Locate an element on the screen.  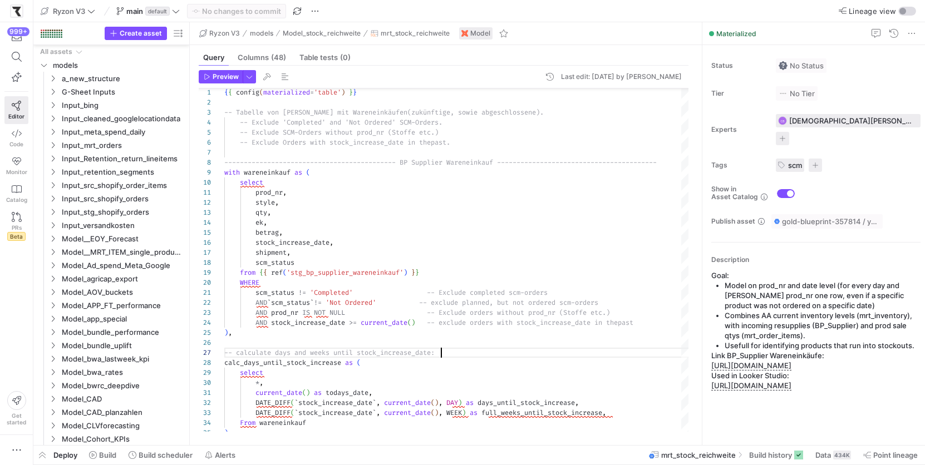
div: 18 is located at coordinates (205, 263).